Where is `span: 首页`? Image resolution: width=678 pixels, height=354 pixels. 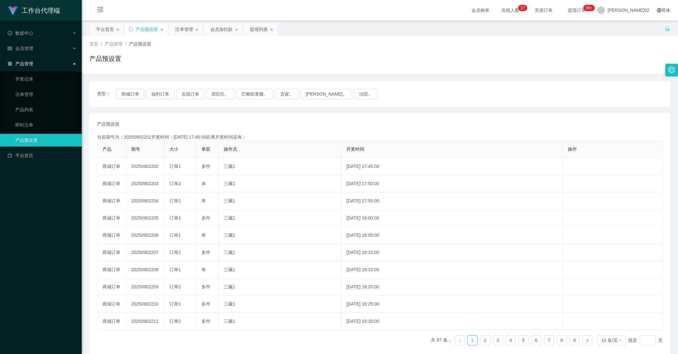
span: 首页 is located at coordinates (94, 44).